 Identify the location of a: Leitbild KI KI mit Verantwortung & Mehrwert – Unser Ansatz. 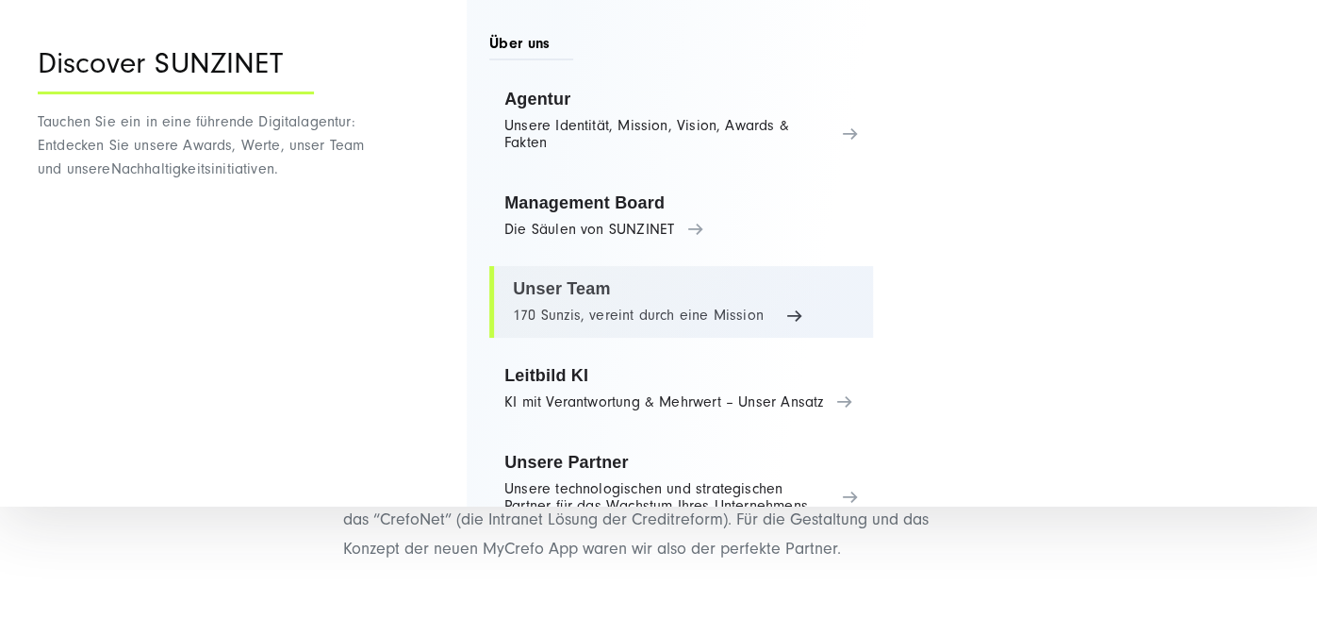
(681, 388).